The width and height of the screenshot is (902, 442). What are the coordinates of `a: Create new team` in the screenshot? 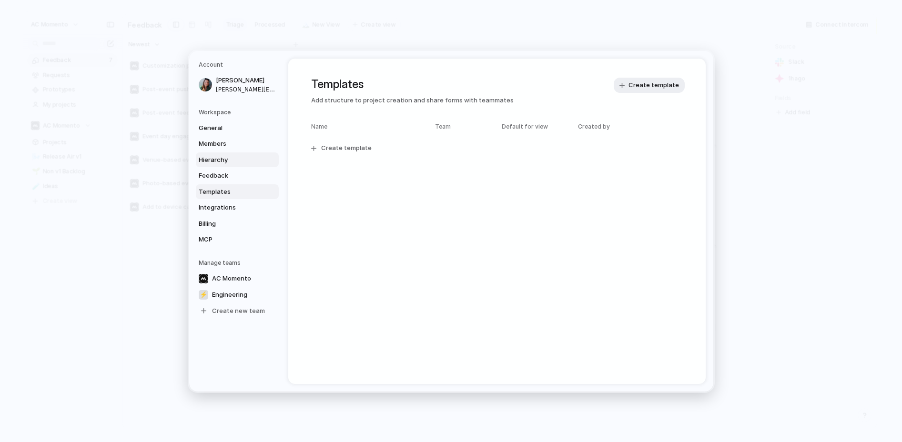 It's located at (237, 311).